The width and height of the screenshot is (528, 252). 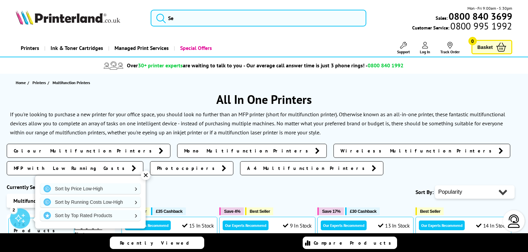 I want to click on span: Sort By:, so click(x=424, y=192).